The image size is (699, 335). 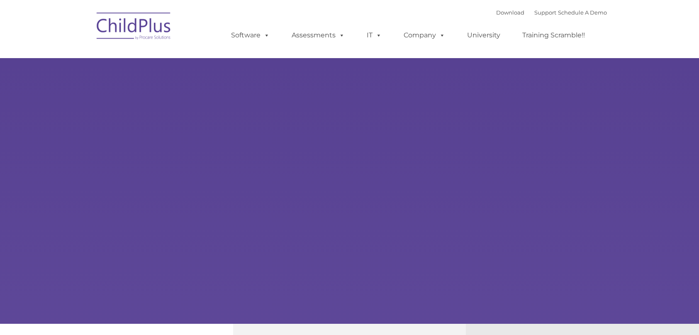 What do you see at coordinates (134, 27) in the screenshot?
I see `img: ChildPlus by Procare Solutions` at bounding box center [134, 27].